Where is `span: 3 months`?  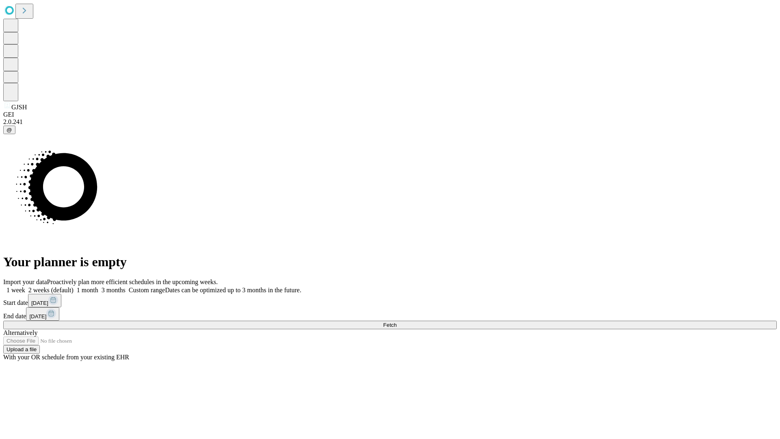 span: 3 months is located at coordinates (113, 290).